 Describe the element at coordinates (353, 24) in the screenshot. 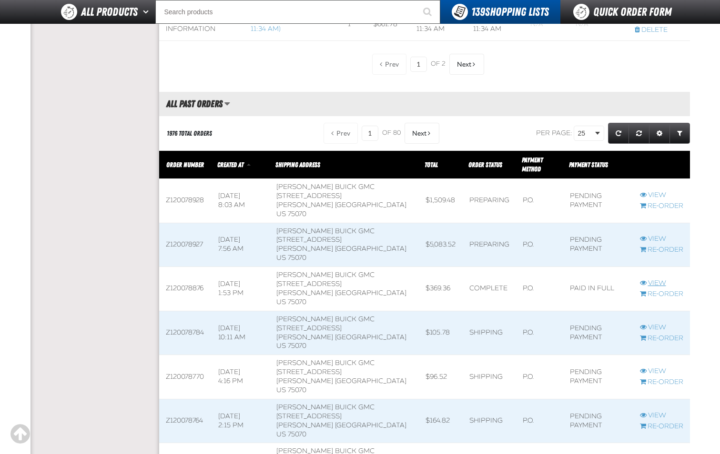

I see `td: 1` at that location.